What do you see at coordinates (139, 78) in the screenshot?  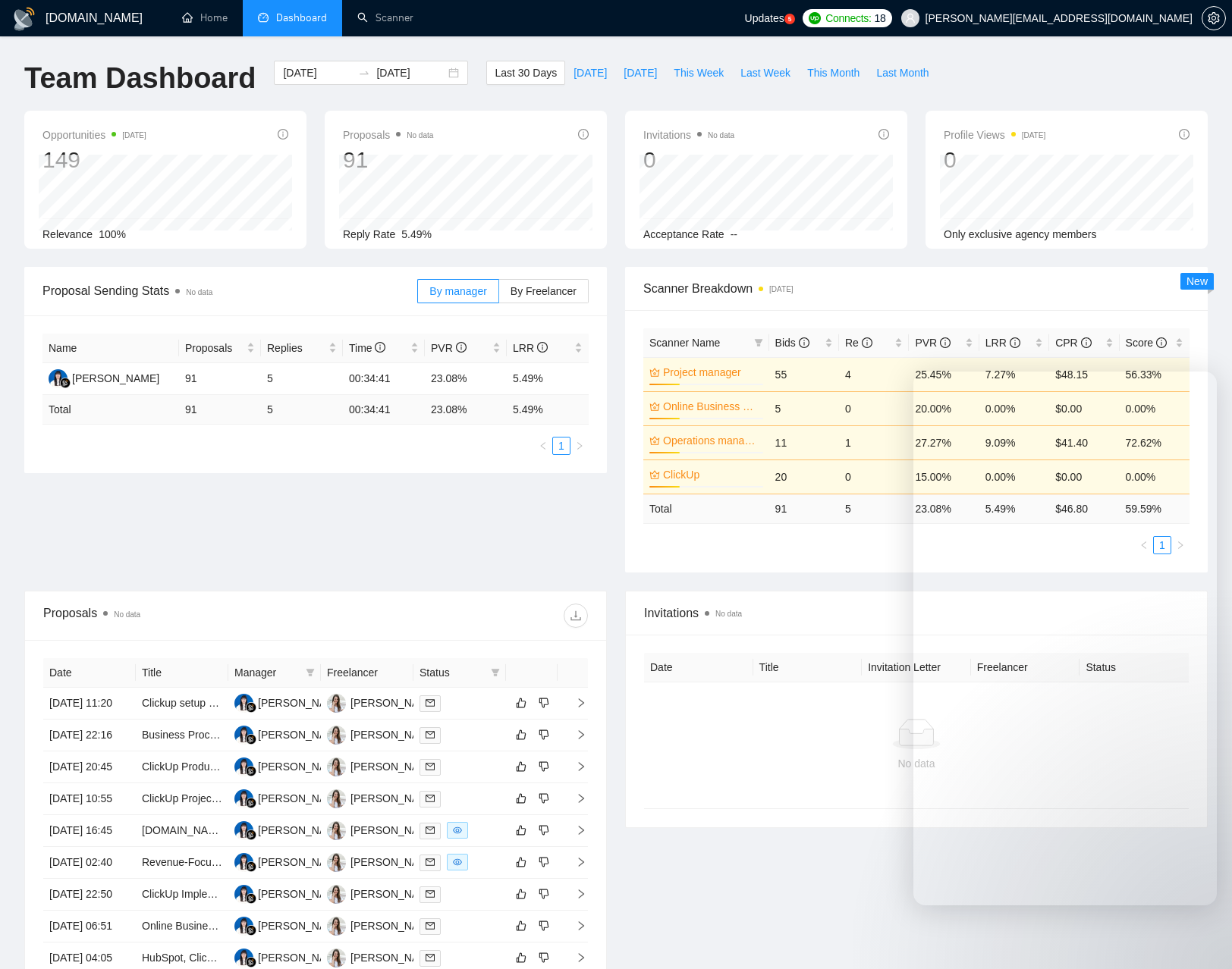 I see `h1: Team Dashboard` at bounding box center [139, 78].